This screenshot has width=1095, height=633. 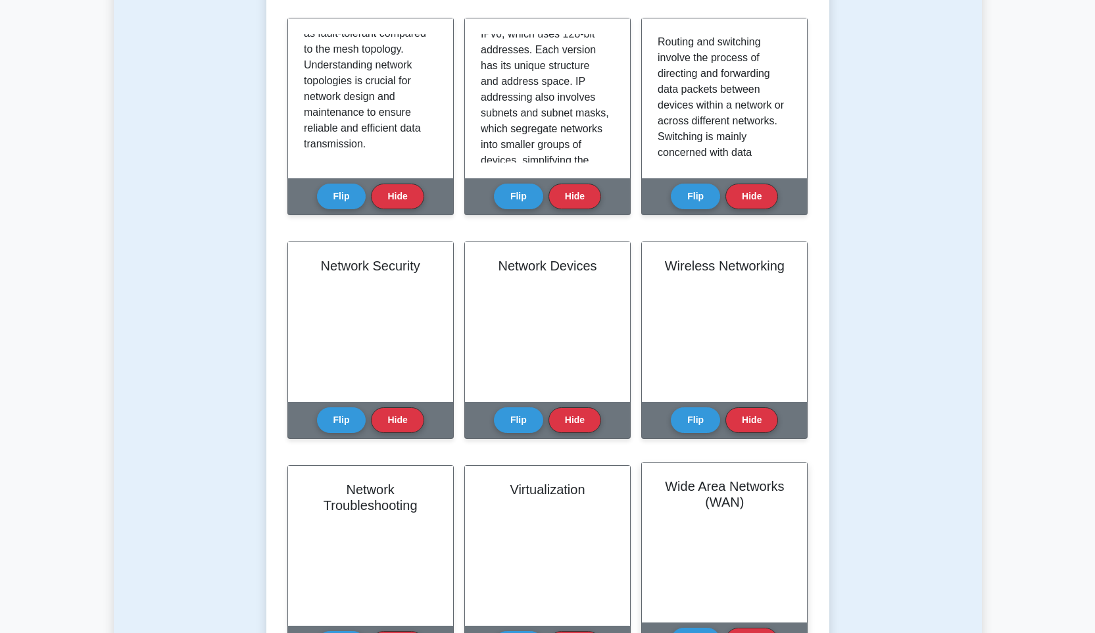 I want to click on h2: Virtualization, so click(x=547, y=489).